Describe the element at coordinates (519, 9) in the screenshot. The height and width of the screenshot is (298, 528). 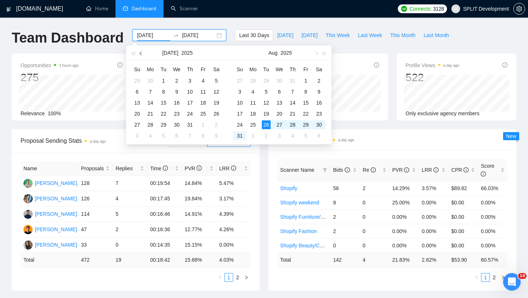
I see `a: setting` at that location.